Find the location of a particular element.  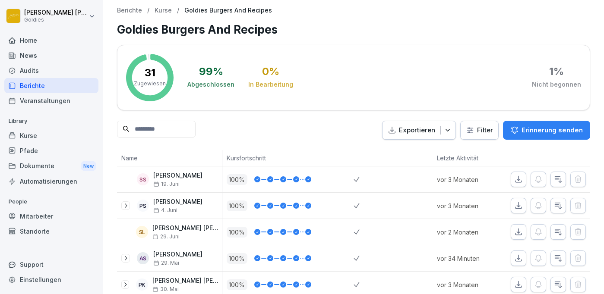

div: PK is located at coordinates (142, 285).